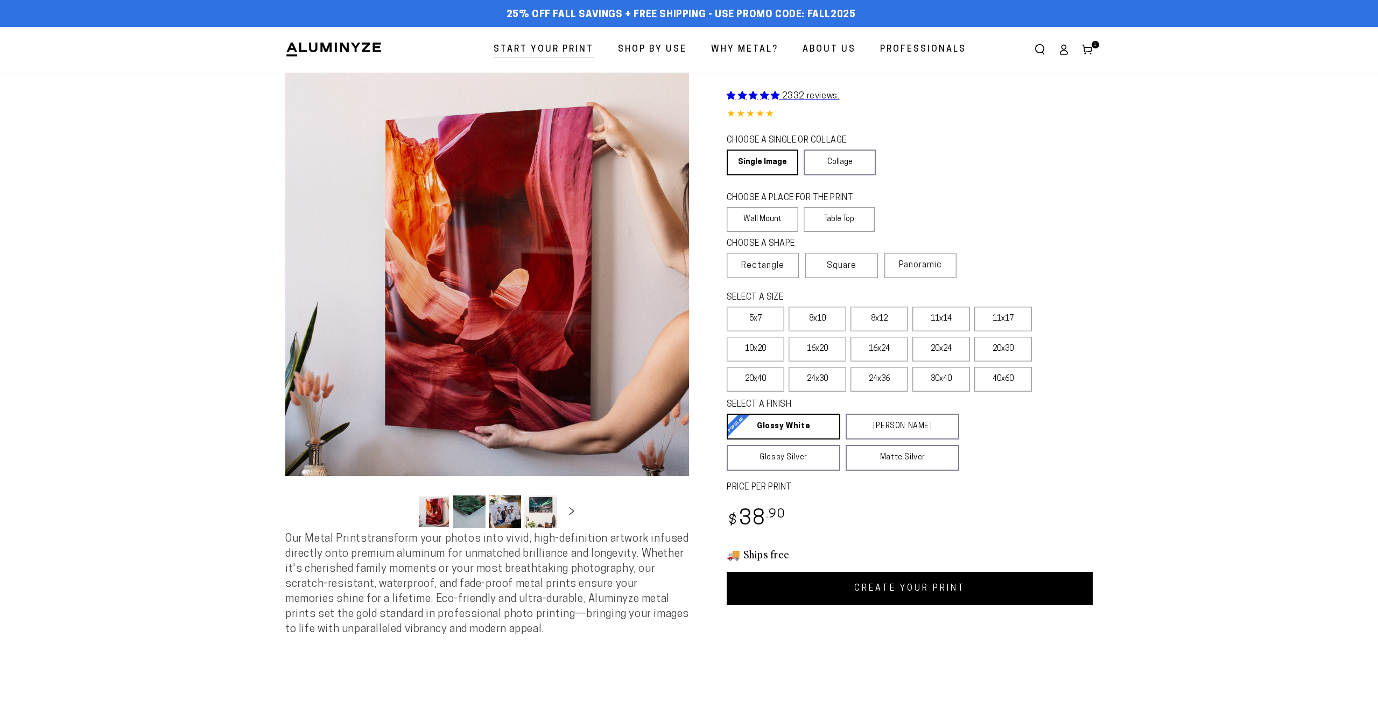 The image size is (1378, 709). I want to click on label: 16x20, so click(817, 349).